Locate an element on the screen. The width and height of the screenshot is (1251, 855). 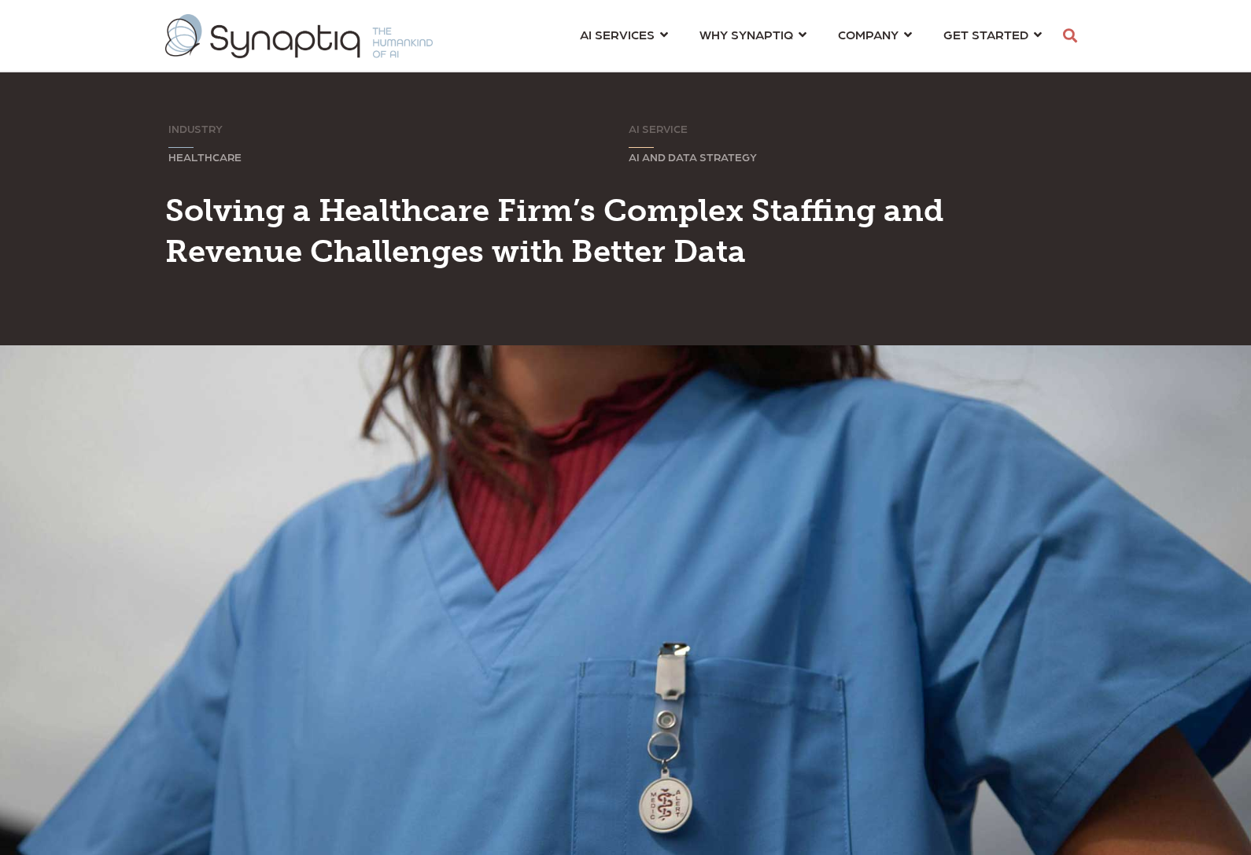
span: WHY SYNAPTIQ is located at coordinates (746, 34).